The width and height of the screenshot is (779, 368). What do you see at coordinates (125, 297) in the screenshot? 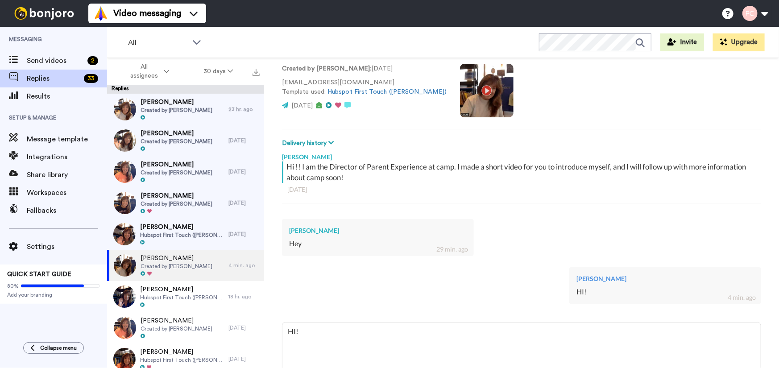
I see `img: 0a991b87-d83c-4cde-8963-0f12e745cccb-thumb.jpg` at bounding box center [125, 297].